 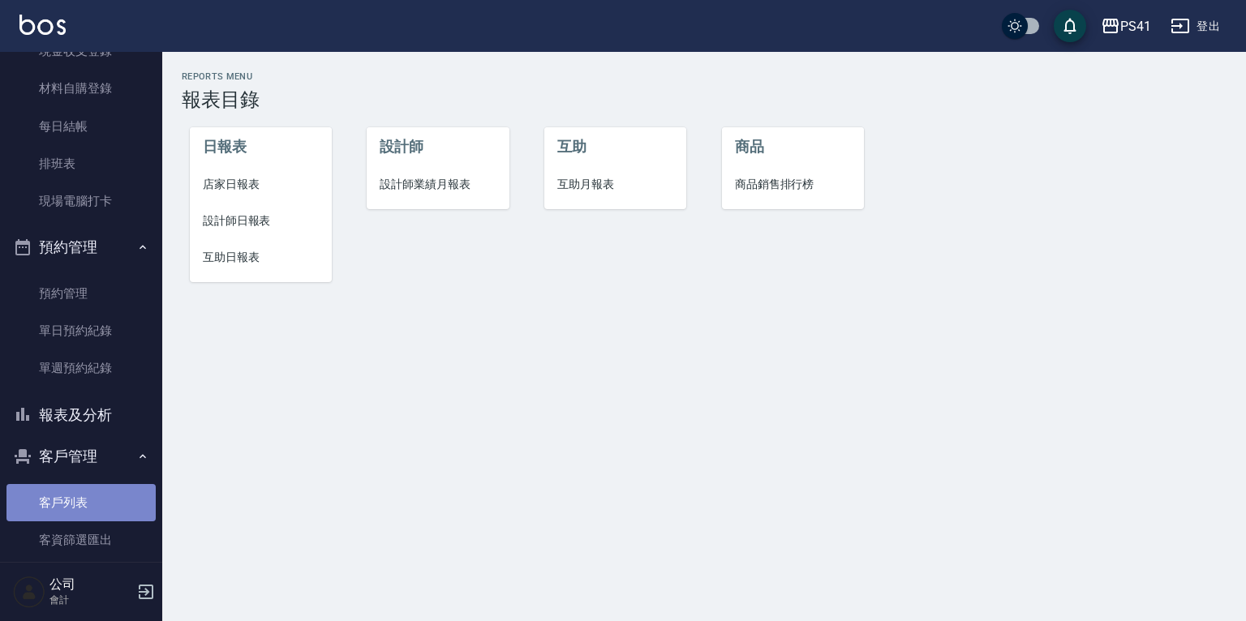 What do you see at coordinates (81, 368) in the screenshot?
I see `a: 單週預約紀錄` at bounding box center [81, 368].